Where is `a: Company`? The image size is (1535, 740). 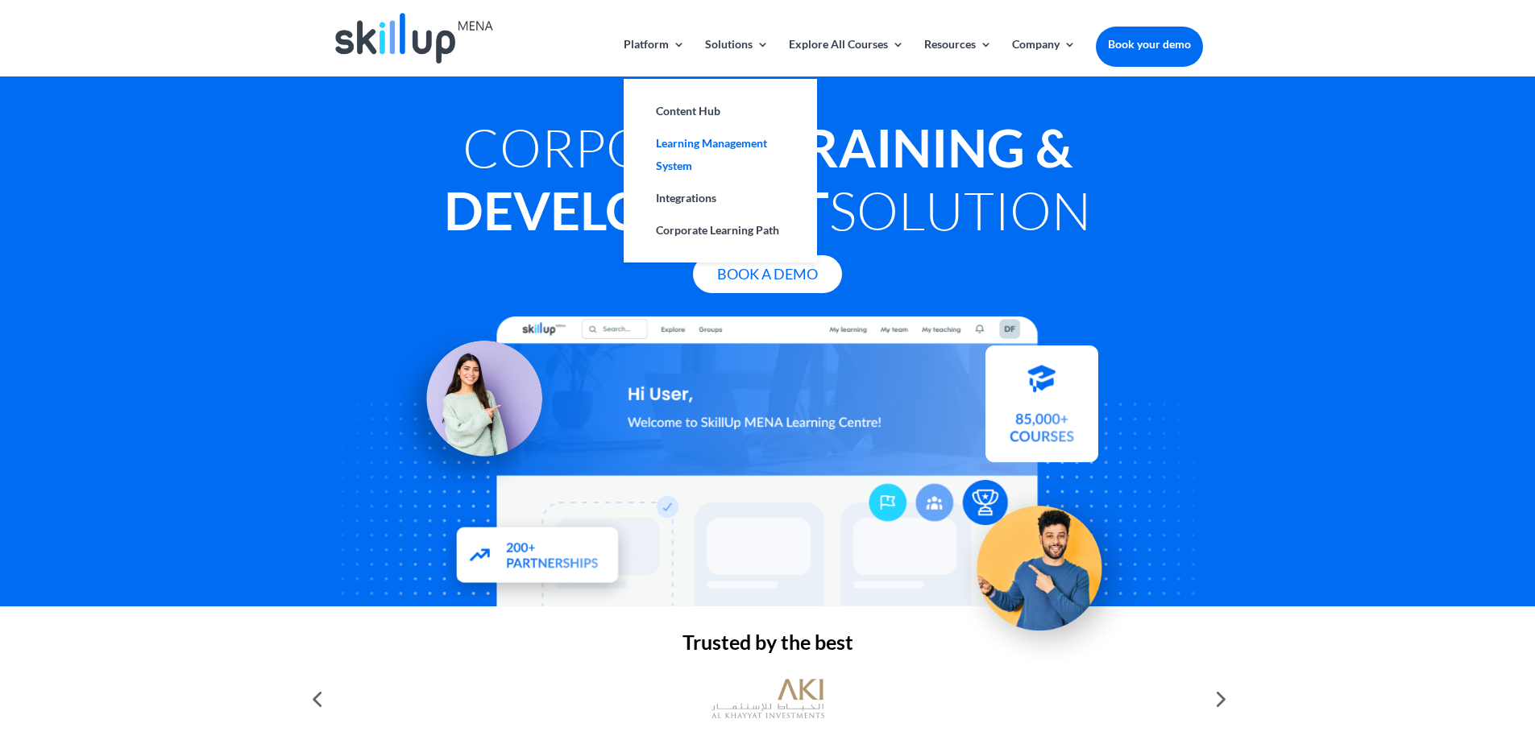
a: Company is located at coordinates (1043, 57).